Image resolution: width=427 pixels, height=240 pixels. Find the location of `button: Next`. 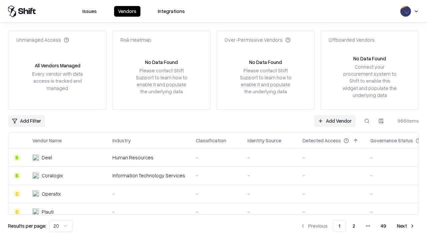

button: Next is located at coordinates (406, 226).